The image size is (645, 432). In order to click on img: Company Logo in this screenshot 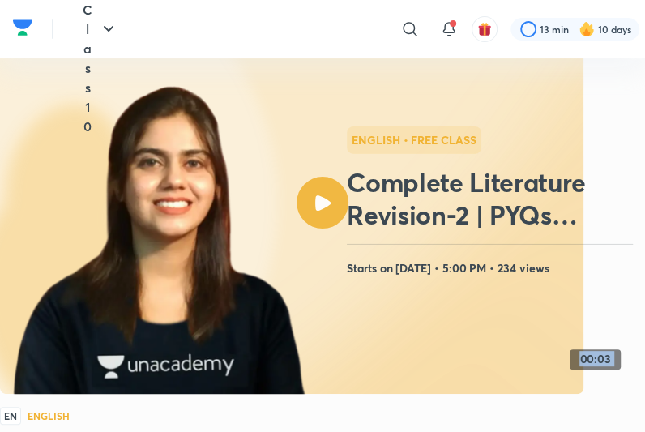, I will do `click(23, 28)`.